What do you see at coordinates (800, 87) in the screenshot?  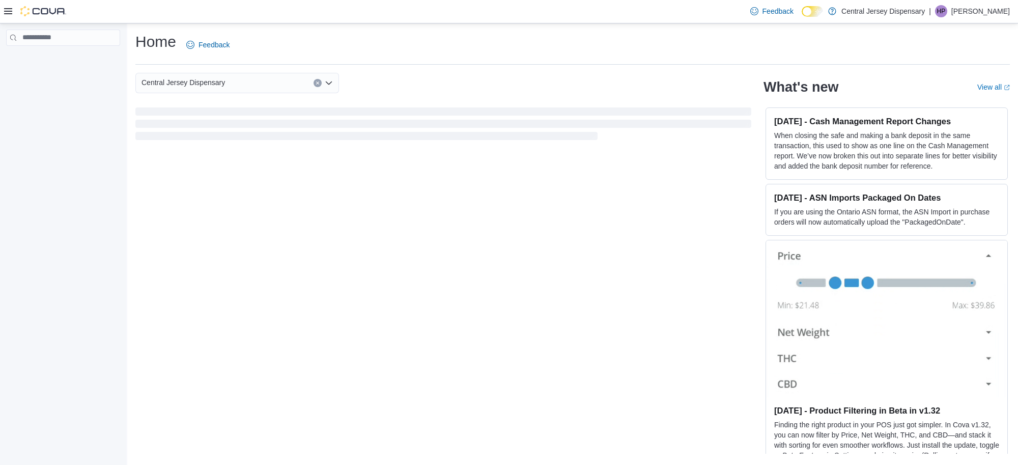 I see `h2: What's new` at bounding box center [800, 87].